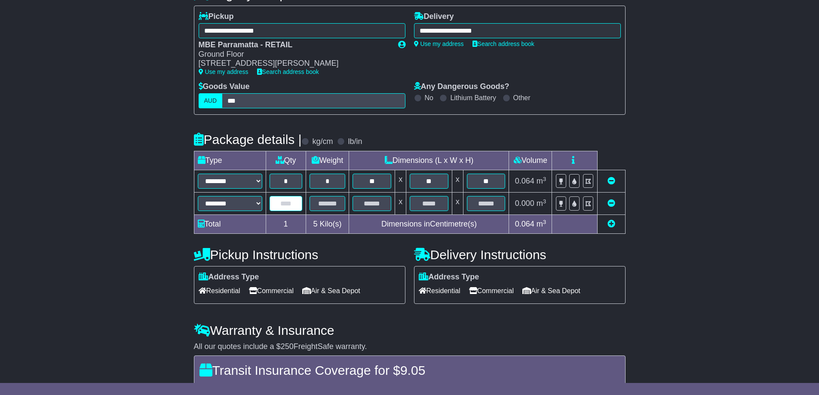 This screenshot has height=395, width=819. Describe the element at coordinates (410, 330) in the screenshot. I see `h4: Warranty & Insurance` at that location.